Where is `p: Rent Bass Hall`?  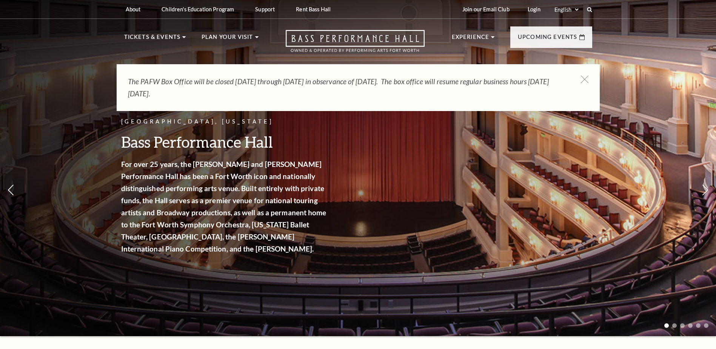 p: Rent Bass Hall is located at coordinates (313, 9).